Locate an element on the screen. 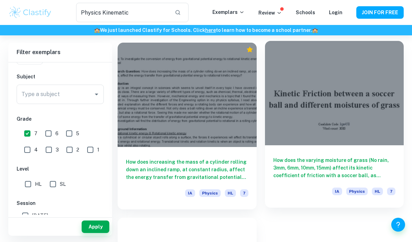 The height and width of the screenshot is (242, 412). h6: We just launched Clastify for Schools. Click to learn how to become a school partner. is located at coordinates (206, 30).